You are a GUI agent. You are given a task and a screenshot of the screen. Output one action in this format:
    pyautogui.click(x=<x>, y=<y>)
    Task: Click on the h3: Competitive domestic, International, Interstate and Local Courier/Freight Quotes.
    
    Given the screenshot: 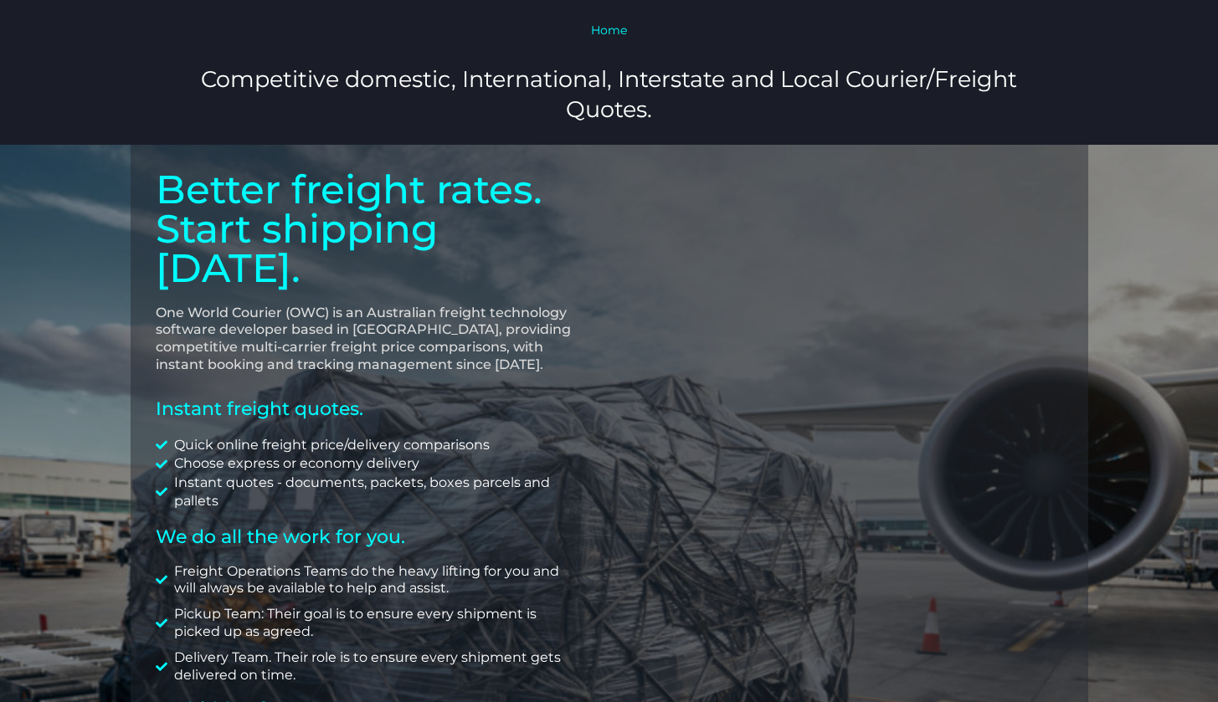 What is the action you would take?
    pyautogui.click(x=609, y=94)
    